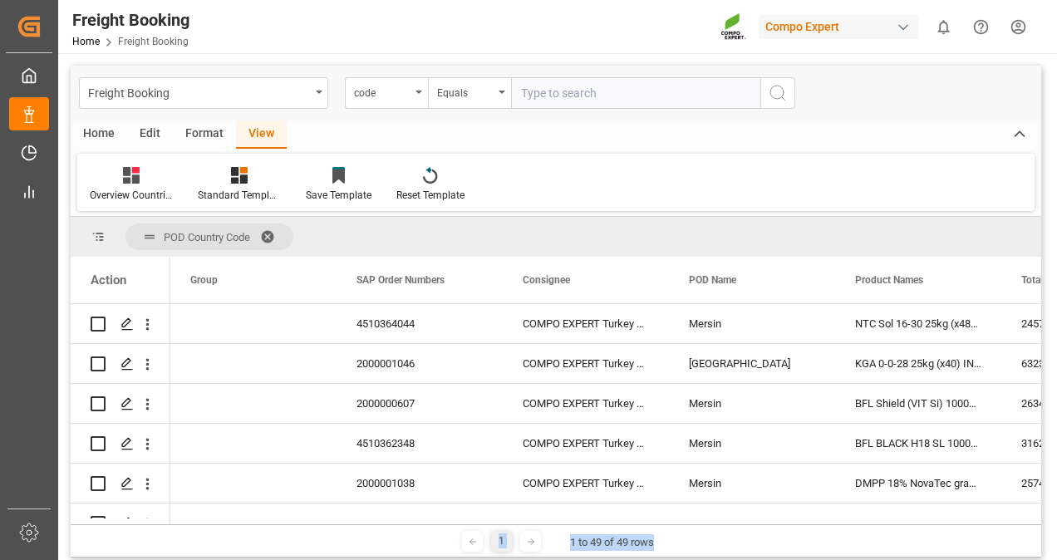  Describe the element at coordinates (420, 483) in the screenshot. I see `div: 2000001038` at that location.